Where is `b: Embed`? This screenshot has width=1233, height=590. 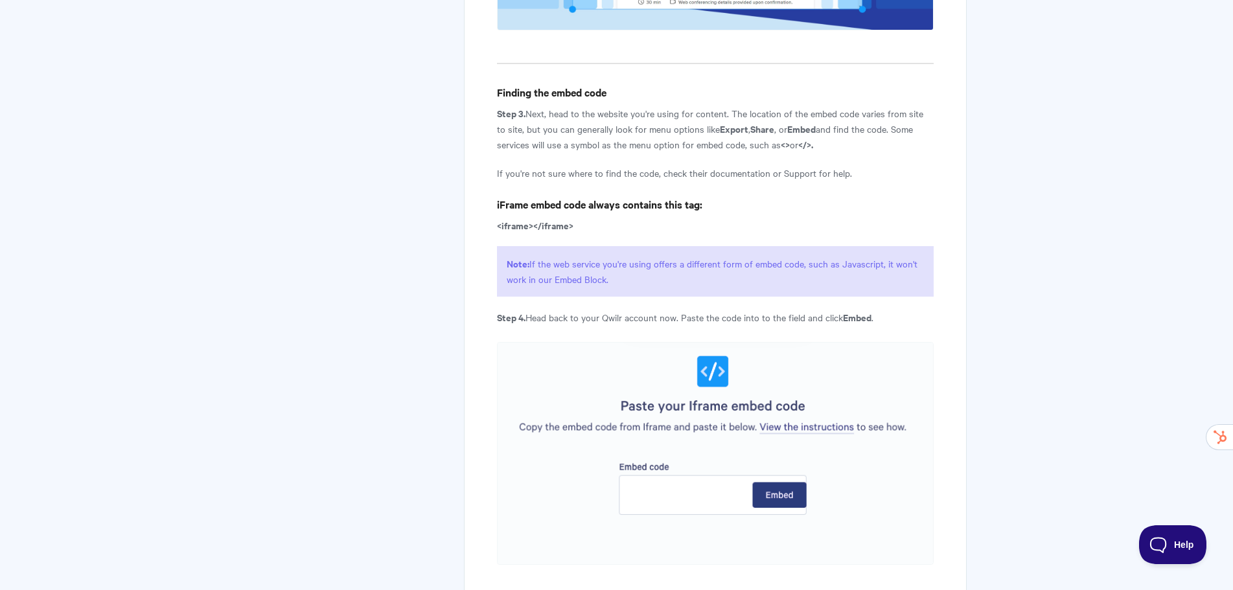 b: Embed is located at coordinates (857, 317).